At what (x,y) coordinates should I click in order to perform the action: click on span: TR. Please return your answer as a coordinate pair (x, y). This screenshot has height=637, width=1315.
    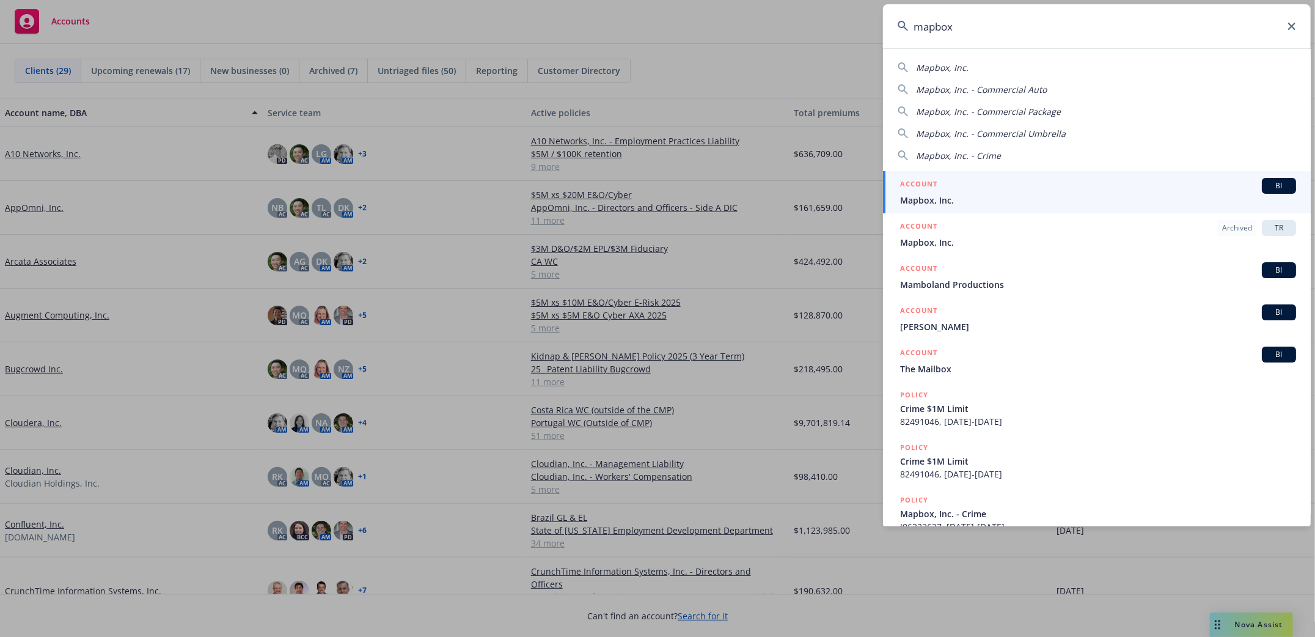
    Looking at the image, I should click on (1279, 228).